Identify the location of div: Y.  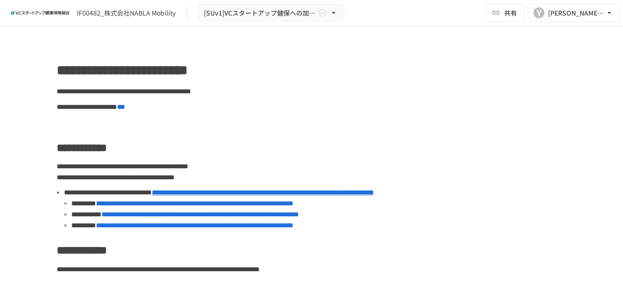
(539, 13).